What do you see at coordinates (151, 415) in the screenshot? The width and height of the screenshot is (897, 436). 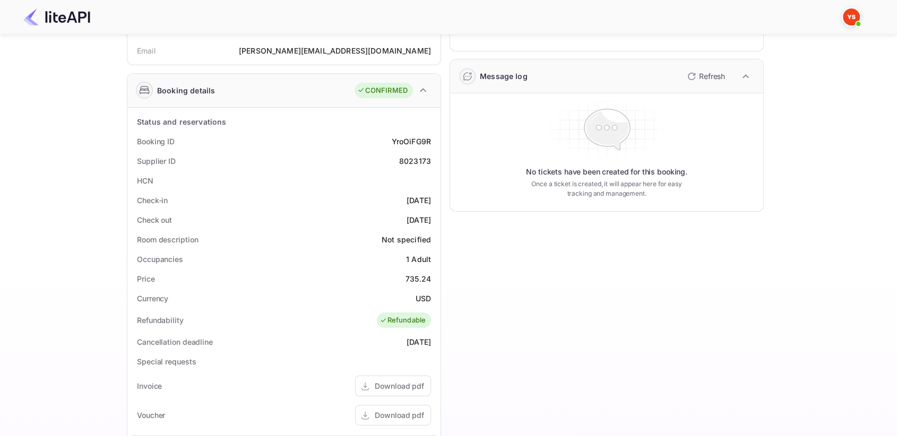 I see `div: Voucher` at bounding box center [151, 415].